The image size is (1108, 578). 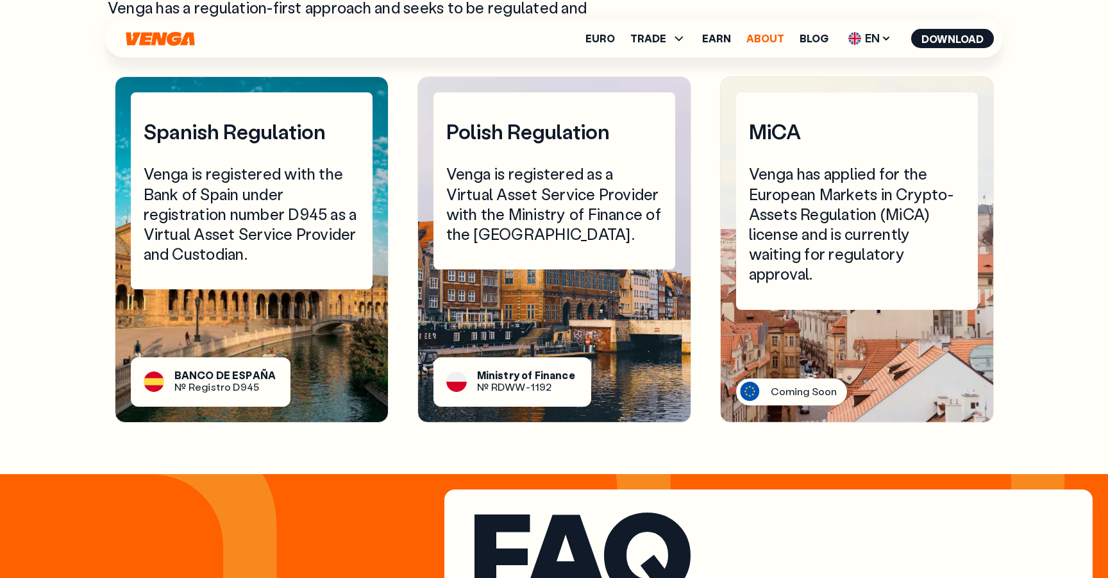 I want to click on span: f, so click(x=530, y=375).